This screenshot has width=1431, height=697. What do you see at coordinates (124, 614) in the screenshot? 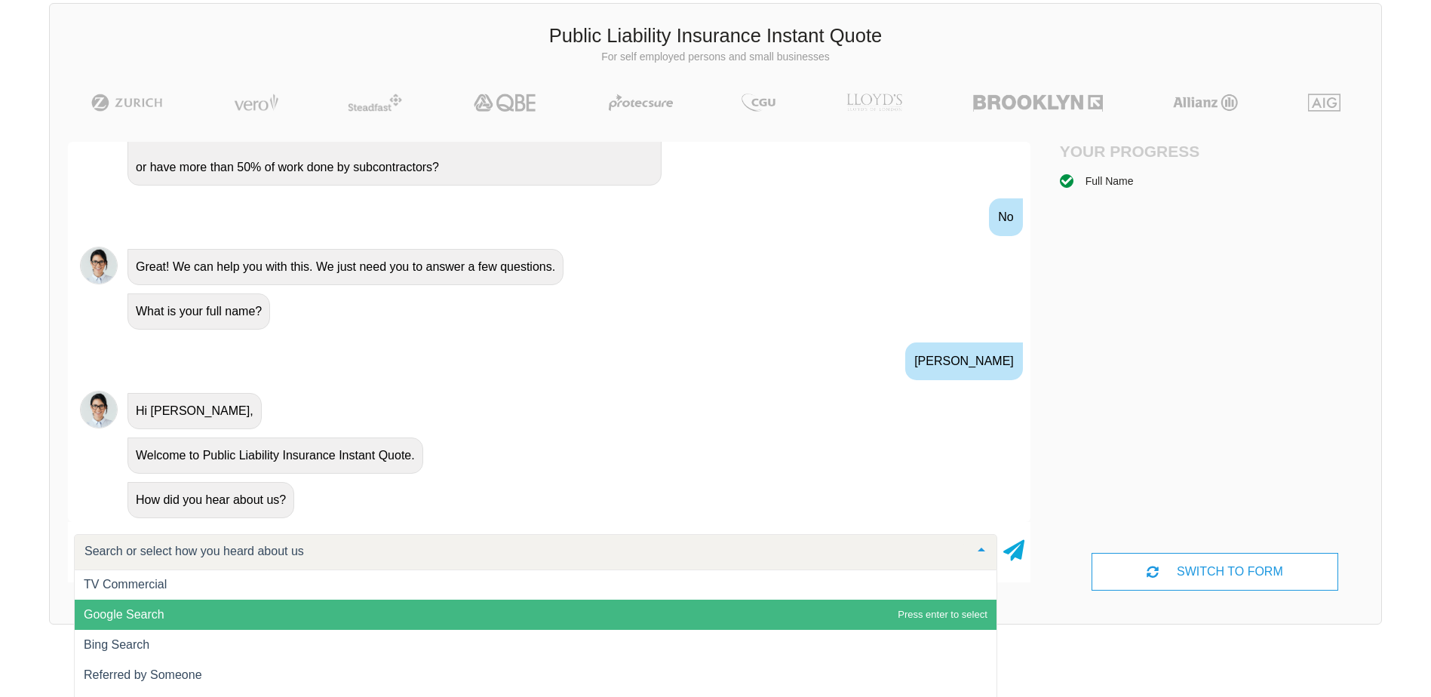
I see `span: Google Search` at bounding box center [124, 614].